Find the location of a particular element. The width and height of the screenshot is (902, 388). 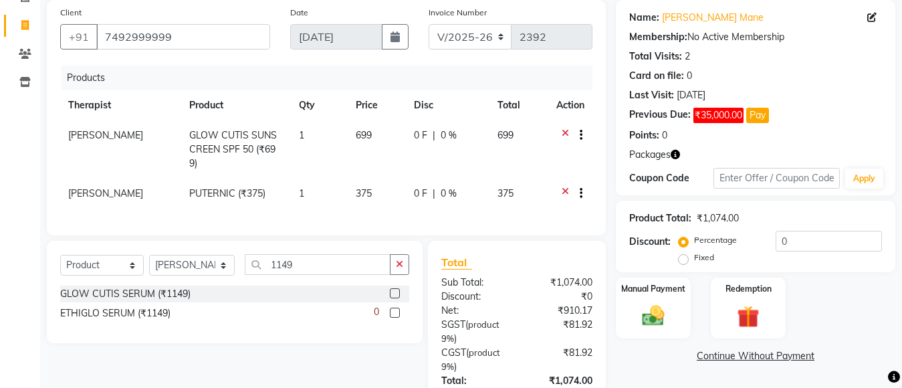

label: Invoice Number is located at coordinates (457, 13).